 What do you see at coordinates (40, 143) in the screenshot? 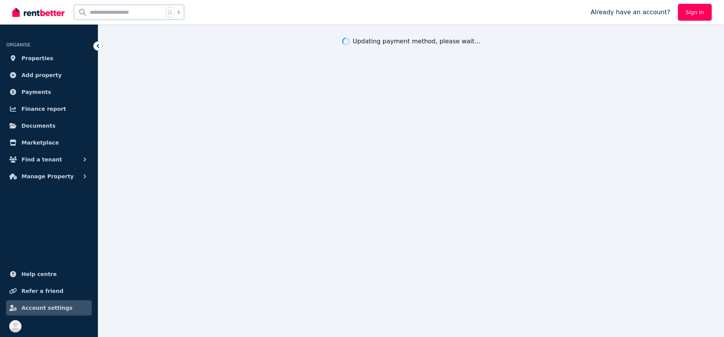
I see `span: Marketplace` at bounding box center [40, 143].